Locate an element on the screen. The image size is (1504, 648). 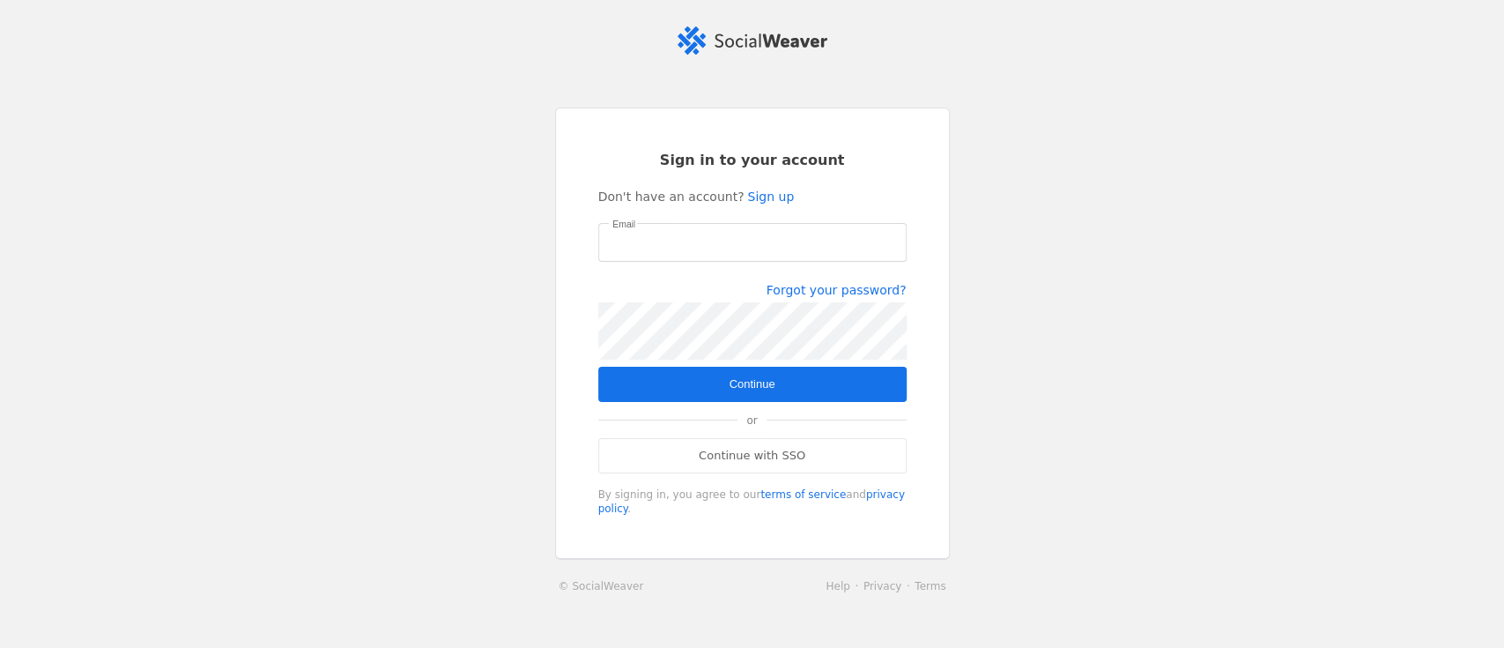
span: Don't have an account? is located at coordinates (672, 197).